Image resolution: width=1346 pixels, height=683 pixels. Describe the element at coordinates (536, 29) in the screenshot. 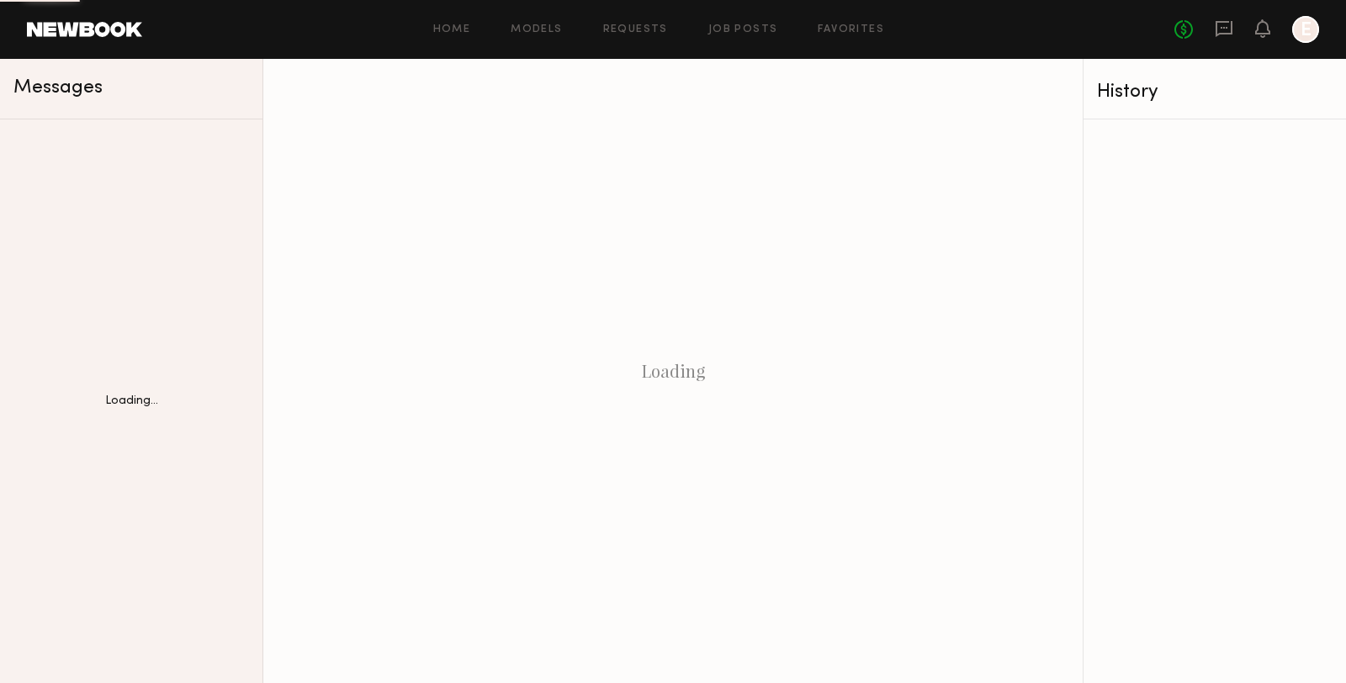

I see `a: Models` at that location.